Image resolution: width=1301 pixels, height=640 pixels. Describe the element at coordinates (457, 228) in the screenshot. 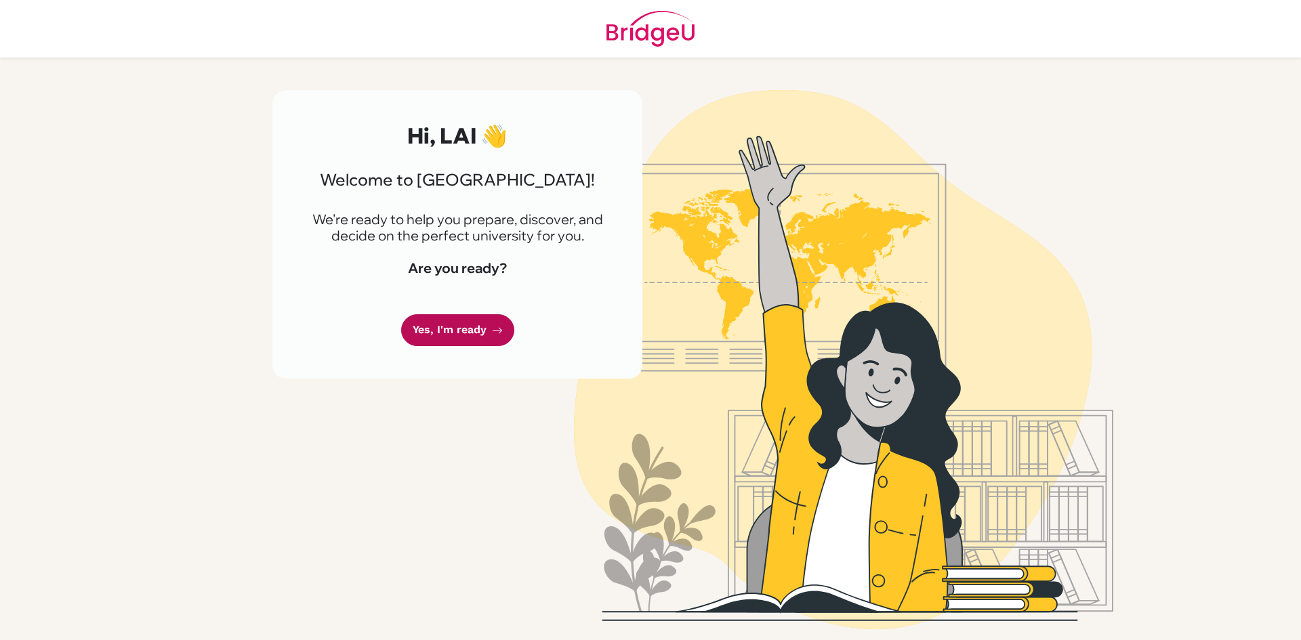

I see `p: We're ready to help you prepare, discover, and decide on the perfect university for you.` at that location.